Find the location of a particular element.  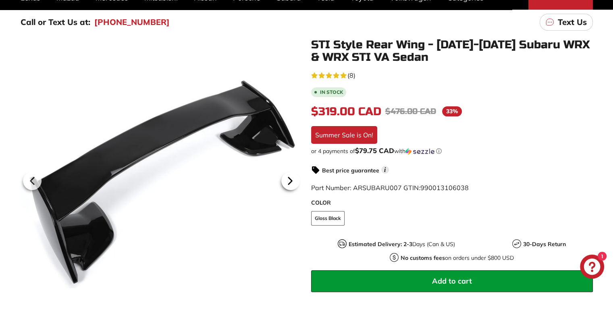

button: Add to cart is located at coordinates (452, 281).